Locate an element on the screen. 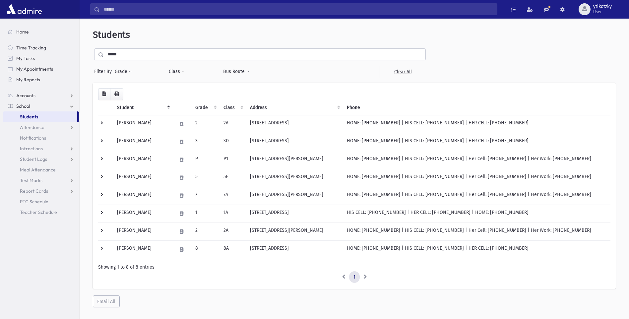  a: Home is located at coordinates (41, 32).